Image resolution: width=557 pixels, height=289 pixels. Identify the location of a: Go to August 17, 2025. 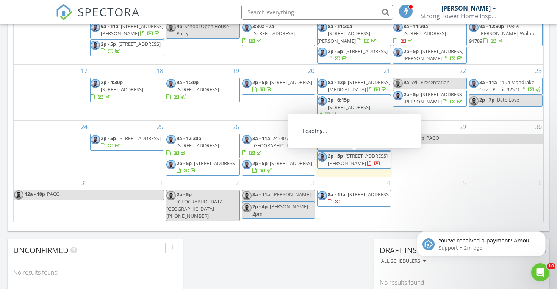
(84, 71).